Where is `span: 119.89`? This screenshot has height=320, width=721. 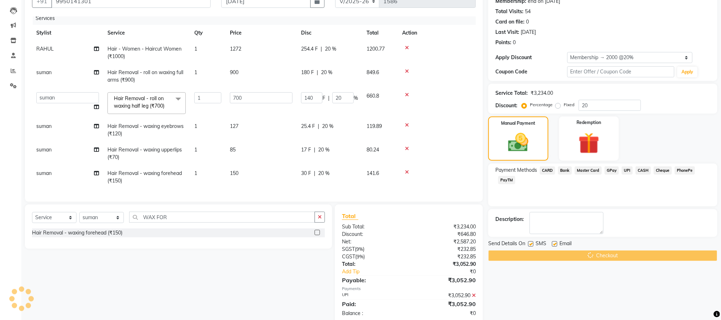
span: 119.89 is located at coordinates (374, 126).